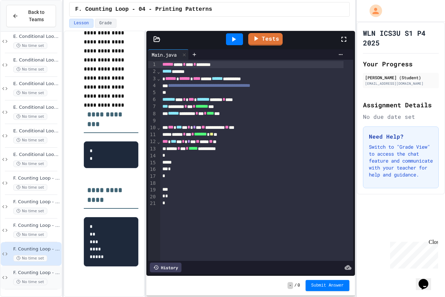 The height and width of the screenshot is (297, 445). Describe the element at coordinates (401, 38) in the screenshot. I see `h1: WLN ICS3U S1 P4 2025` at that location.